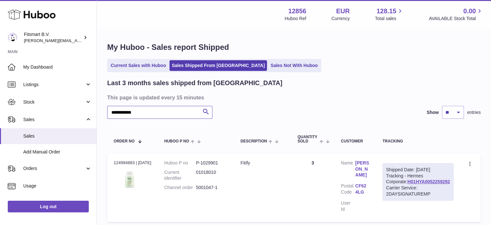 The image size is (491, 225). I want to click on dd: 01018010, so click(212, 175).